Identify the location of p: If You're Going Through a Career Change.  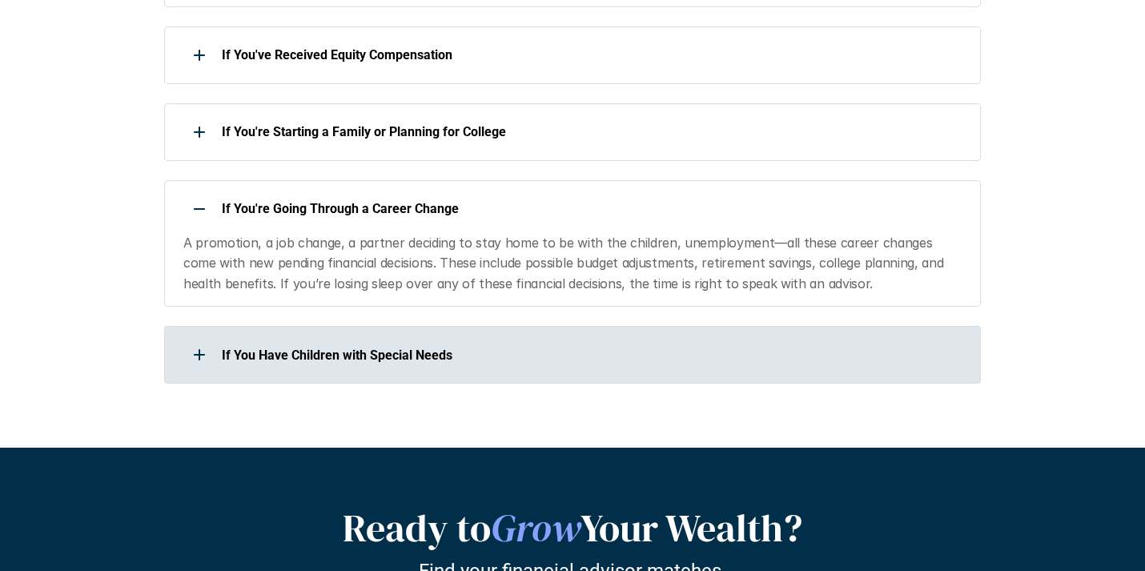
(591, 208).